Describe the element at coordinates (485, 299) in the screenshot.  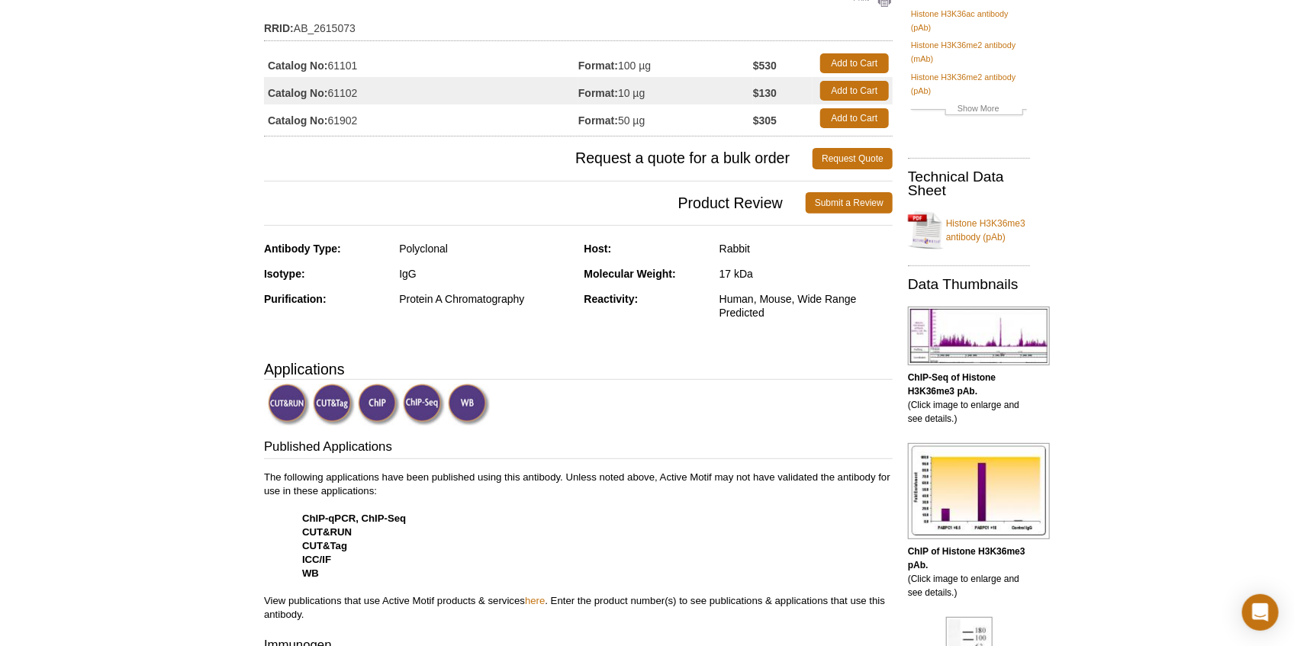
I see `div: Protein A Chromatography` at that location.